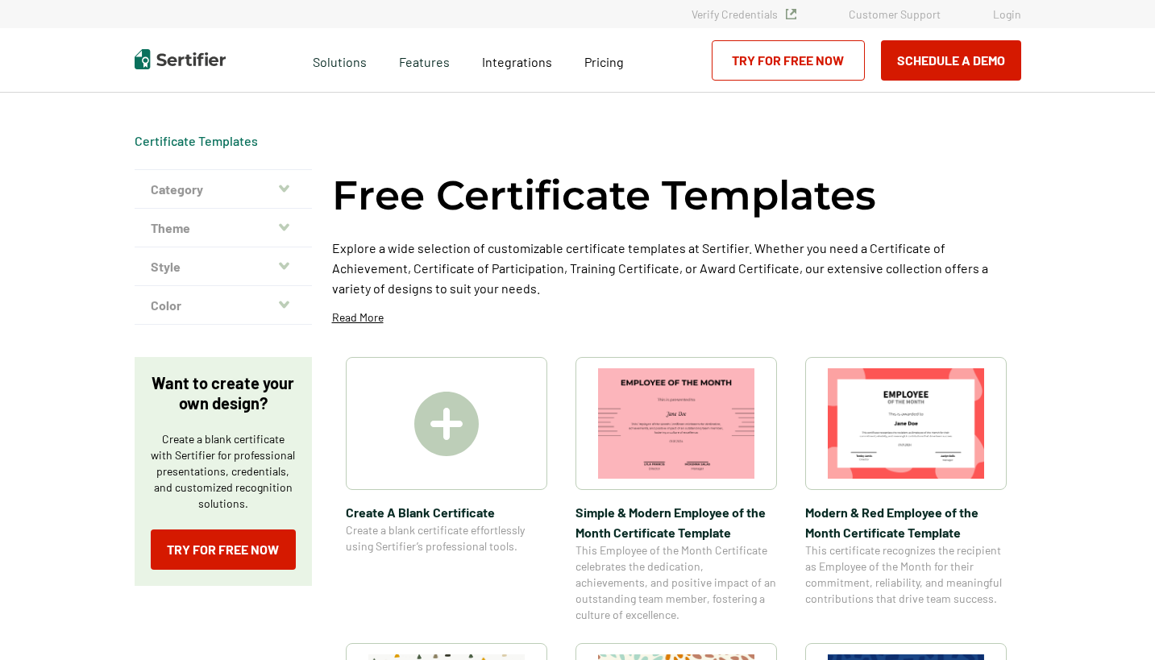 The height and width of the screenshot is (660, 1155). I want to click on img: Create A Blank Certificate, so click(446, 424).